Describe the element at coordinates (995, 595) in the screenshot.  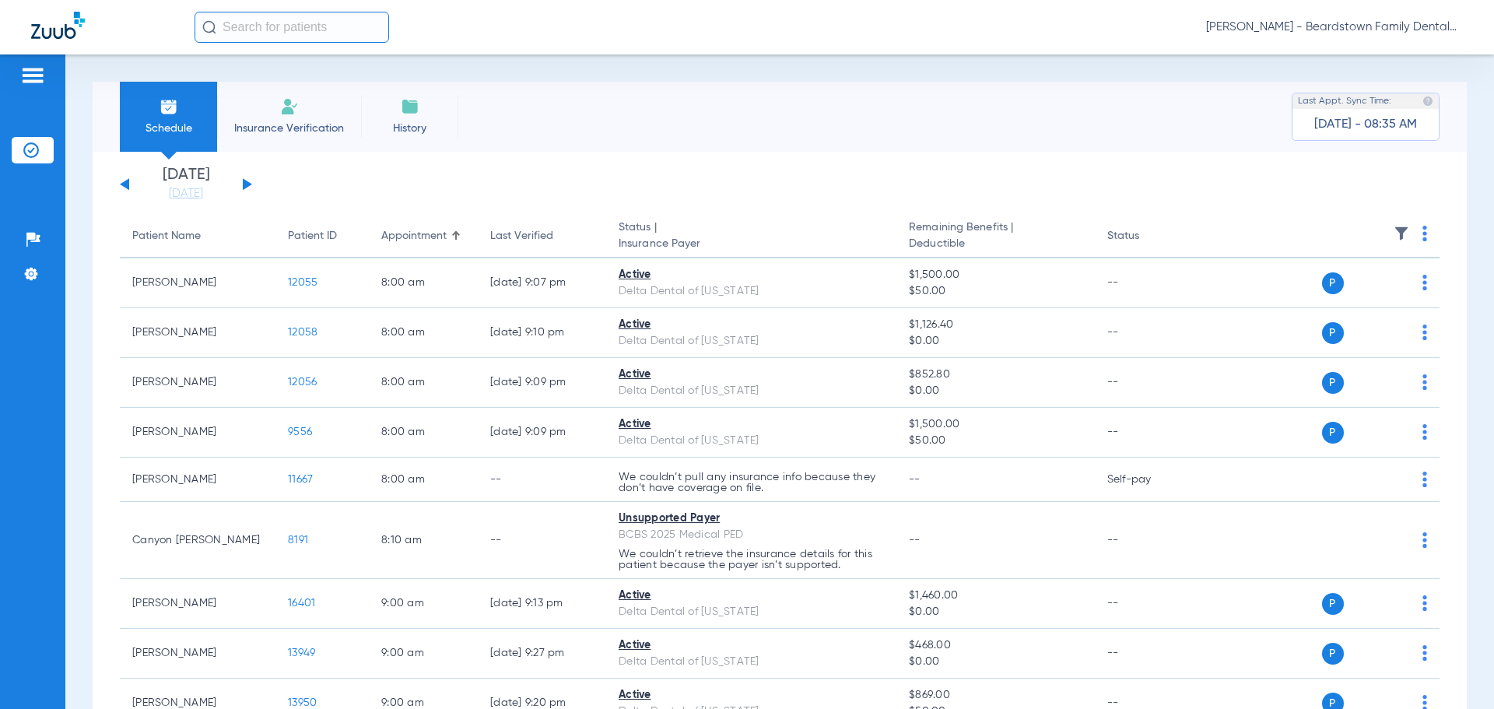
I see `span: $1,460.00` at that location.